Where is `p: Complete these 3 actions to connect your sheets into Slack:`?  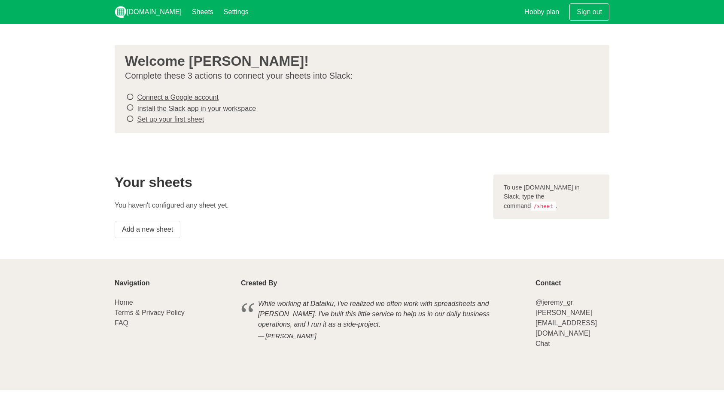
p: Complete these 3 actions to connect your sheets into Slack: is located at coordinates (359, 76).